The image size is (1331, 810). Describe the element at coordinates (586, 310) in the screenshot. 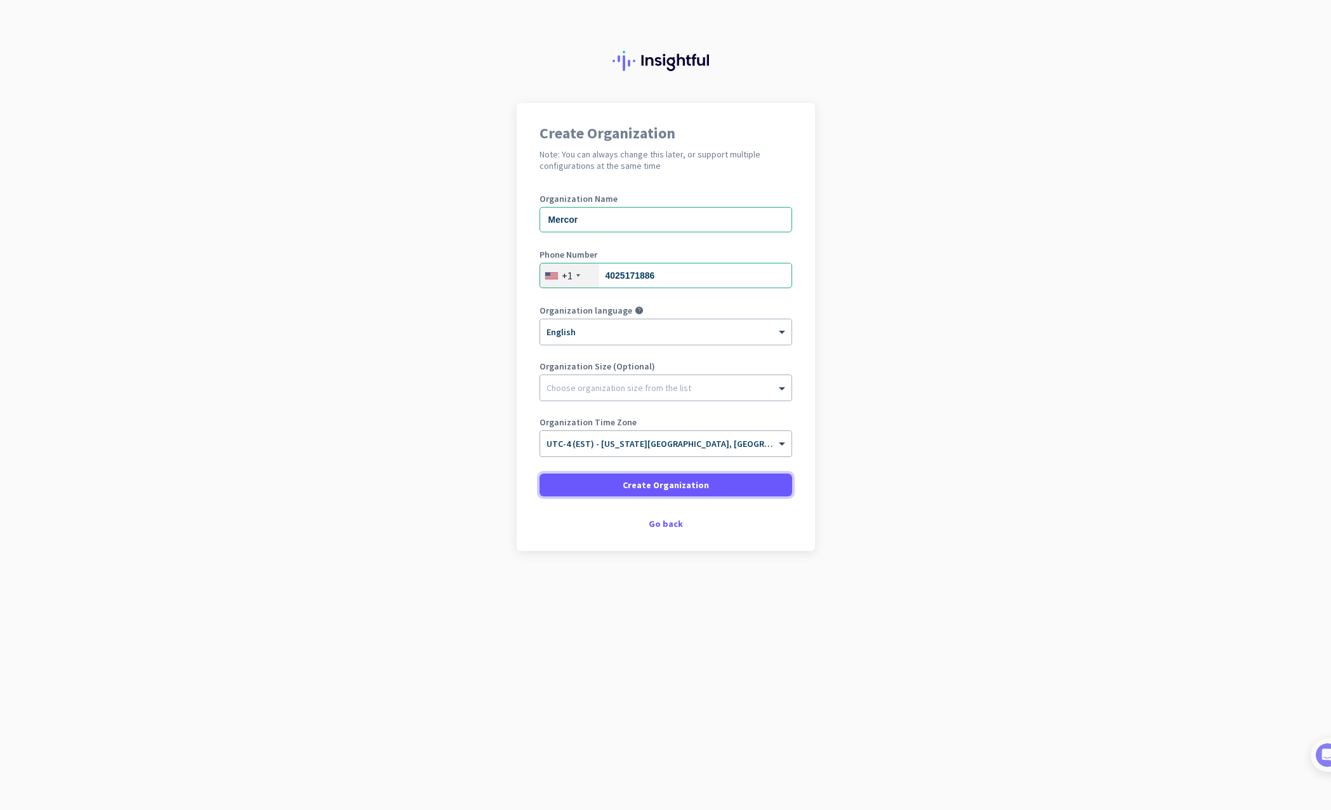

I see `label: Organization language` at that location.